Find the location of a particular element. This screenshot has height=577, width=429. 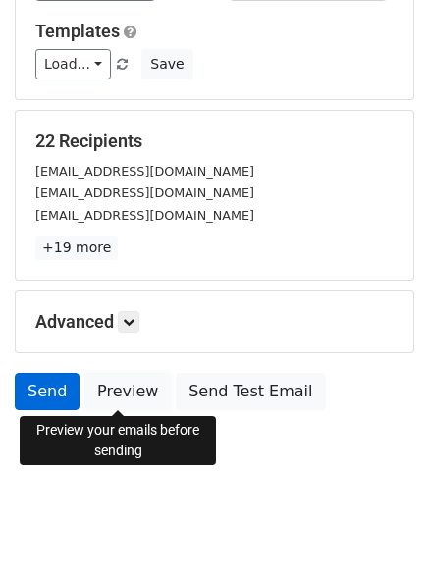

a: Preview is located at coordinates (127, 391).